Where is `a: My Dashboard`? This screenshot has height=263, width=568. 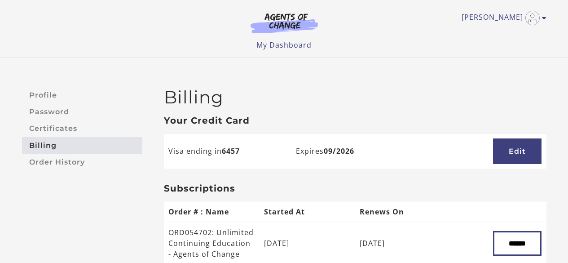
a: My Dashboard is located at coordinates (284, 45).